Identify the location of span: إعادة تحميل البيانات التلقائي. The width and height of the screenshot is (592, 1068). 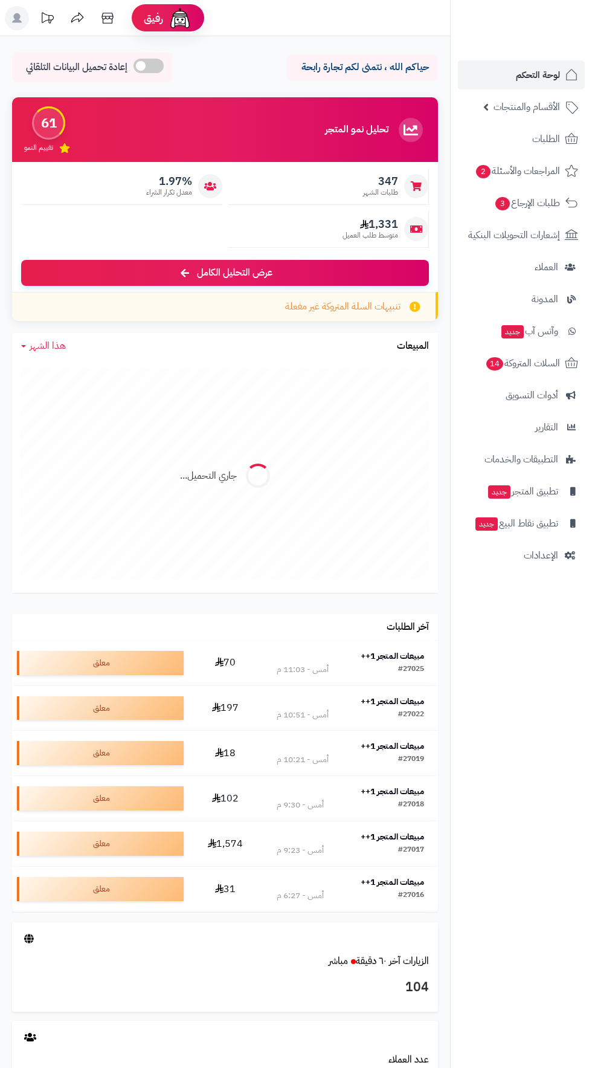
(77, 67).